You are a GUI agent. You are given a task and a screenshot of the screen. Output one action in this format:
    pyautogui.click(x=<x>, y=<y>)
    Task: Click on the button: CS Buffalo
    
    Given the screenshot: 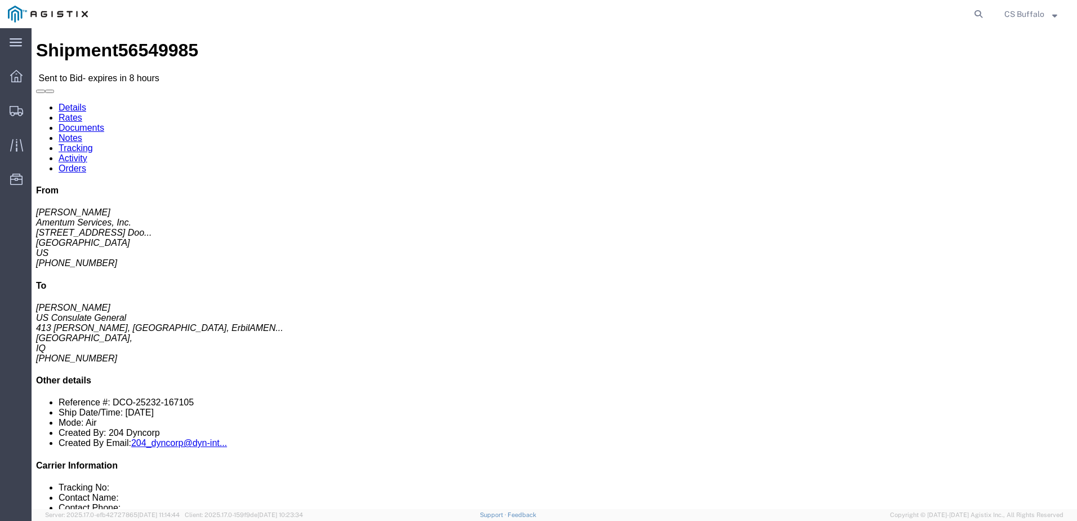 What is the action you would take?
    pyautogui.click(x=1033, y=14)
    